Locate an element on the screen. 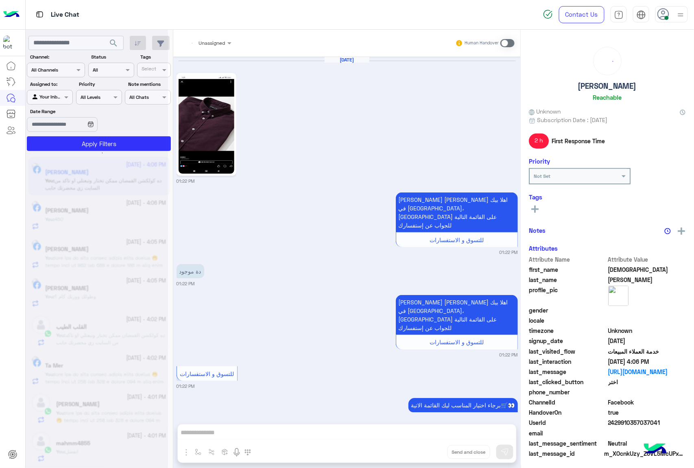  h6: Attributes is located at coordinates (544, 248).